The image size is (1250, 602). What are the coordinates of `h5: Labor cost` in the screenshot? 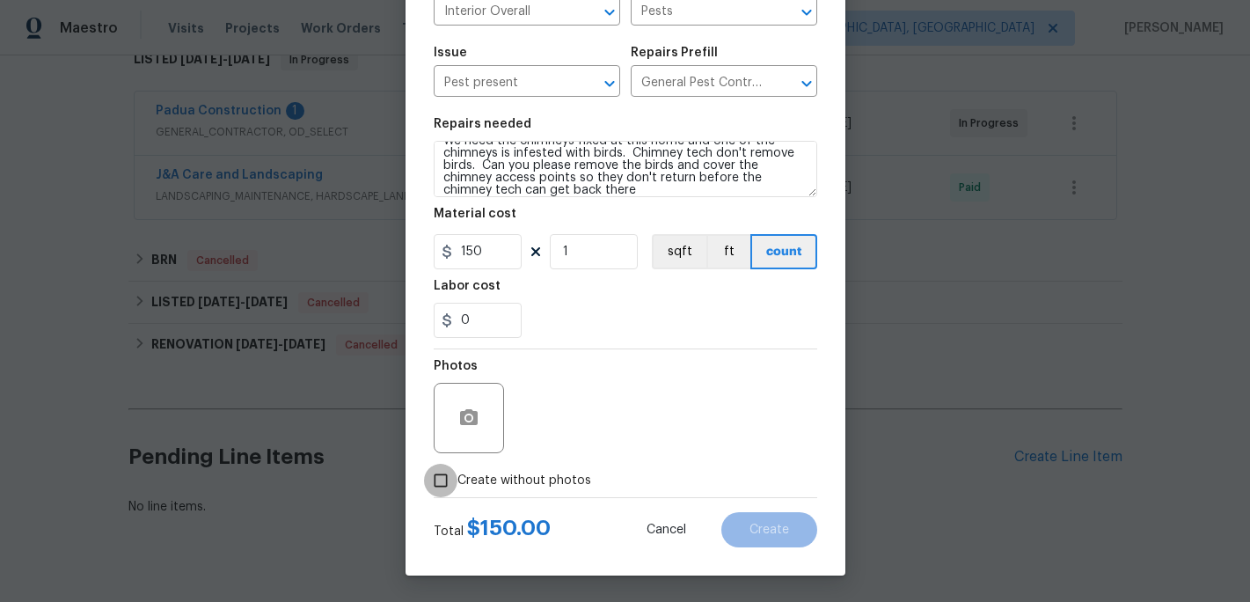 It's located at (467, 286).